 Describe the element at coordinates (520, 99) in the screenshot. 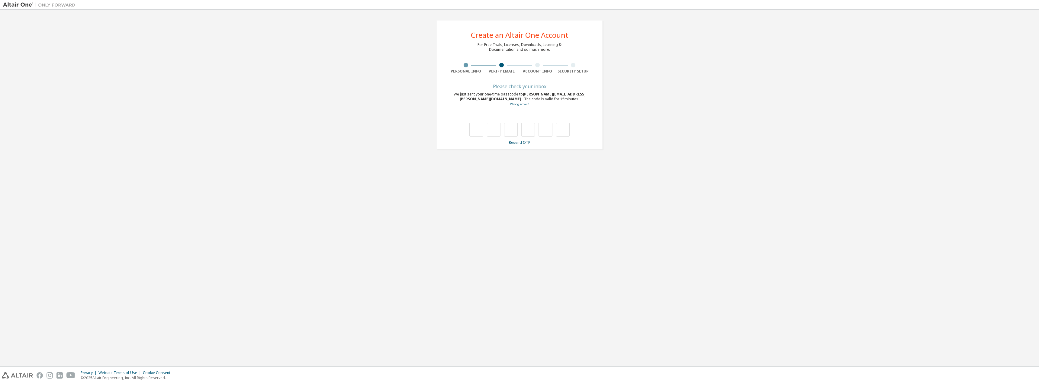

I see `div: We just sent your one-time passcode to . The code is valid for 15 minutes.` at that location.